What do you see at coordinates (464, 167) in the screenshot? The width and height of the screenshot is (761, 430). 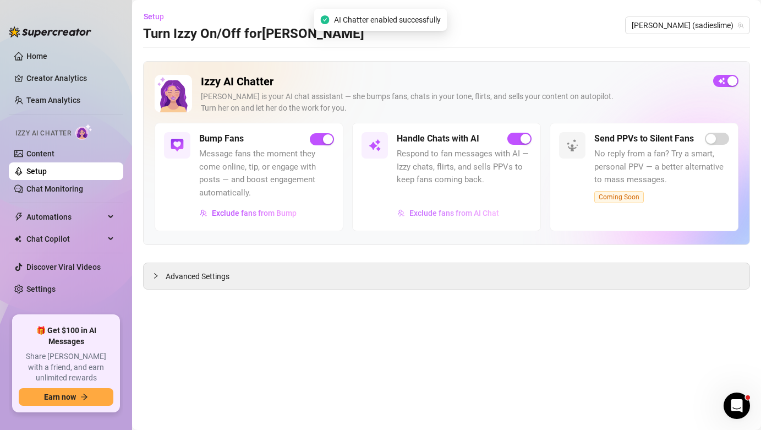 I see `span: Respond to fan messages with AI — Izzy chats, flirts, and sells PPVs to keep fans coming back.` at bounding box center [464, 167].